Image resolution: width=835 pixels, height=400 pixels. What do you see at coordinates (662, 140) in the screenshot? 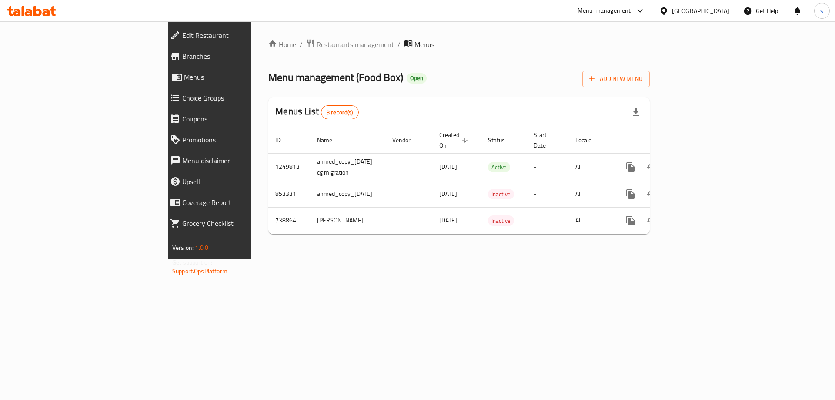
I see `th: Actions` at bounding box center [662, 140].